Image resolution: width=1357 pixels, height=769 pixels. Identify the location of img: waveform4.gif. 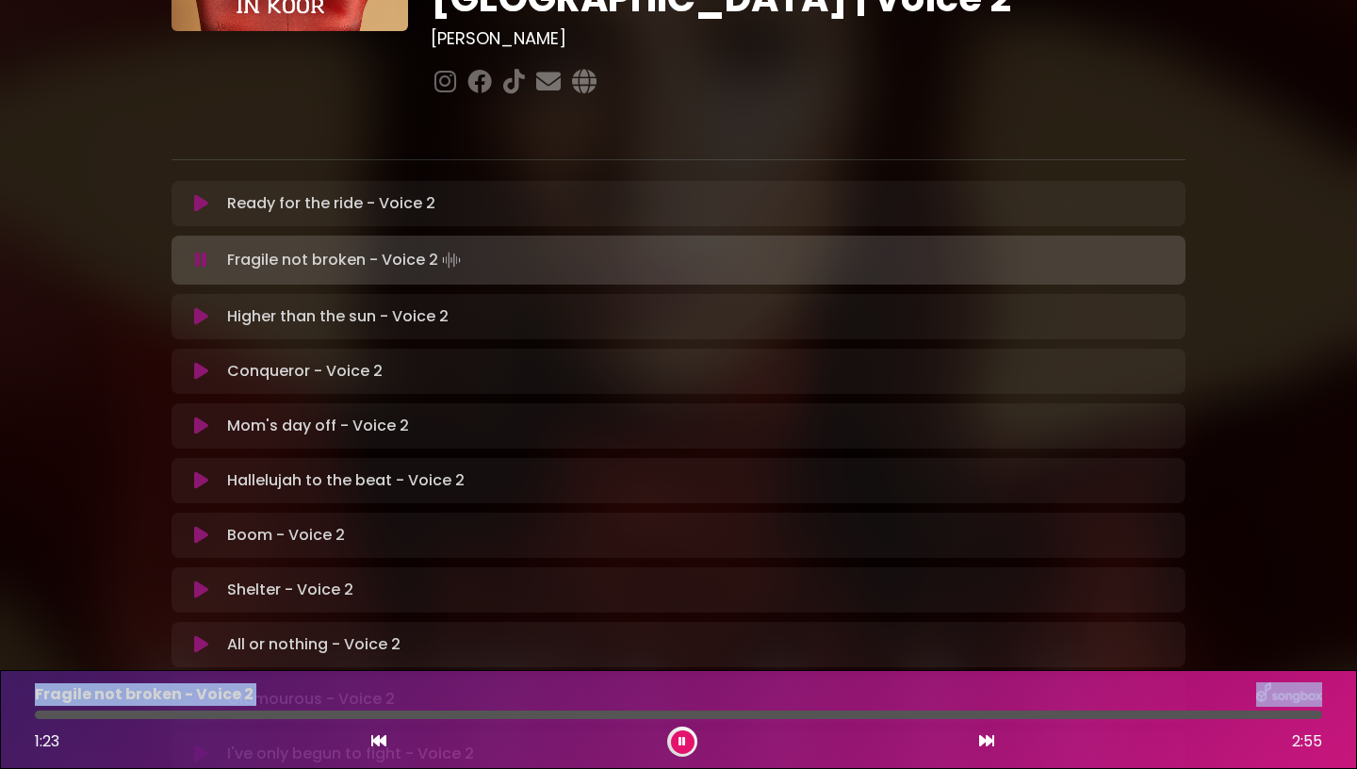
(451, 260).